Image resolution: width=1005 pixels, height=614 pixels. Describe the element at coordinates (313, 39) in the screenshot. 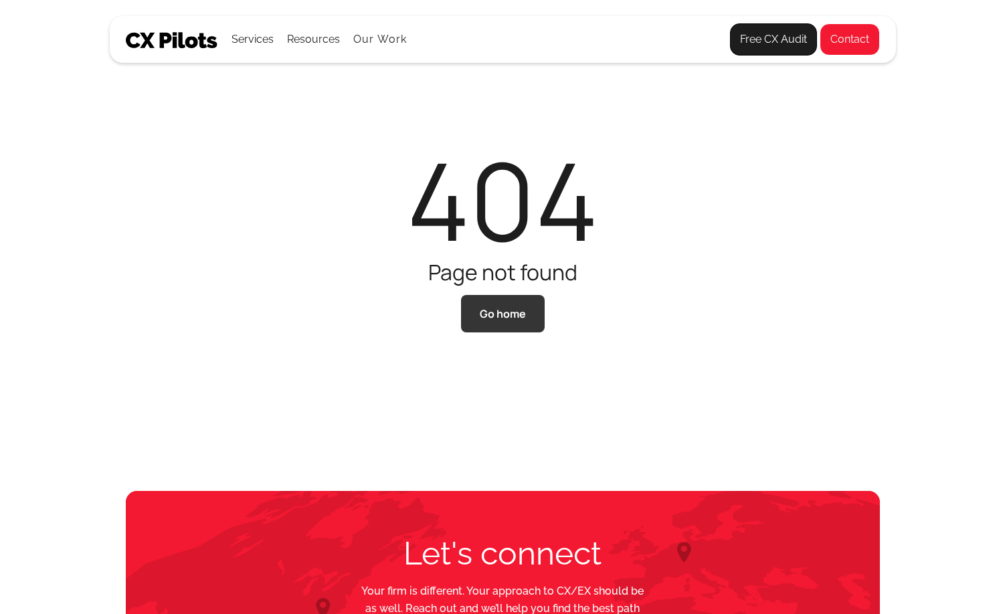

I see `div: Resources` at that location.